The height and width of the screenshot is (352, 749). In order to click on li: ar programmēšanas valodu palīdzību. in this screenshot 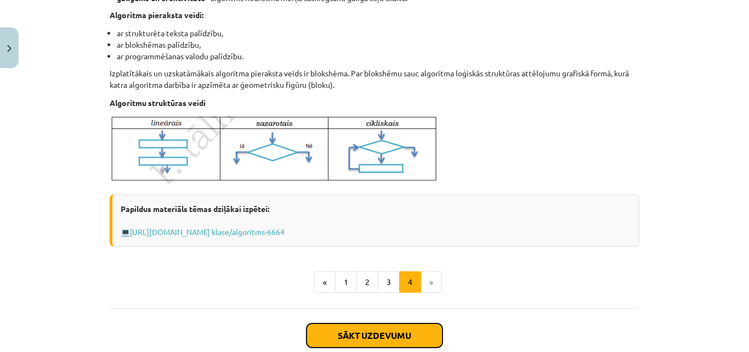, I will do `click(378, 56)`.